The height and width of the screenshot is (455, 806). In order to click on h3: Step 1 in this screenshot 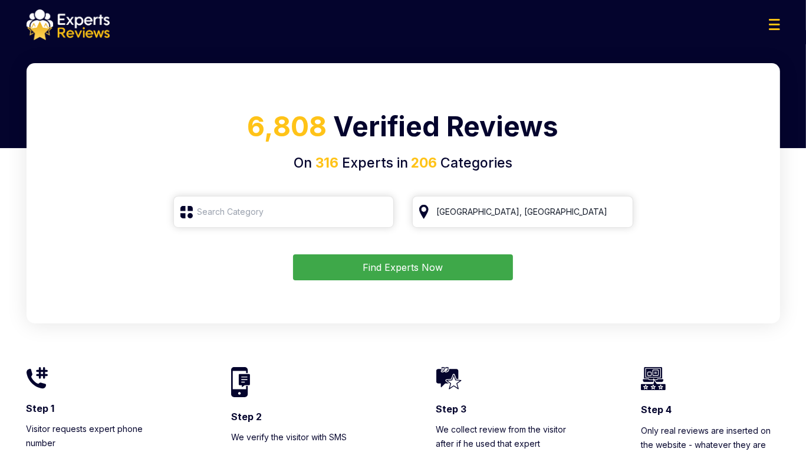, I will do `click(96, 408)`.